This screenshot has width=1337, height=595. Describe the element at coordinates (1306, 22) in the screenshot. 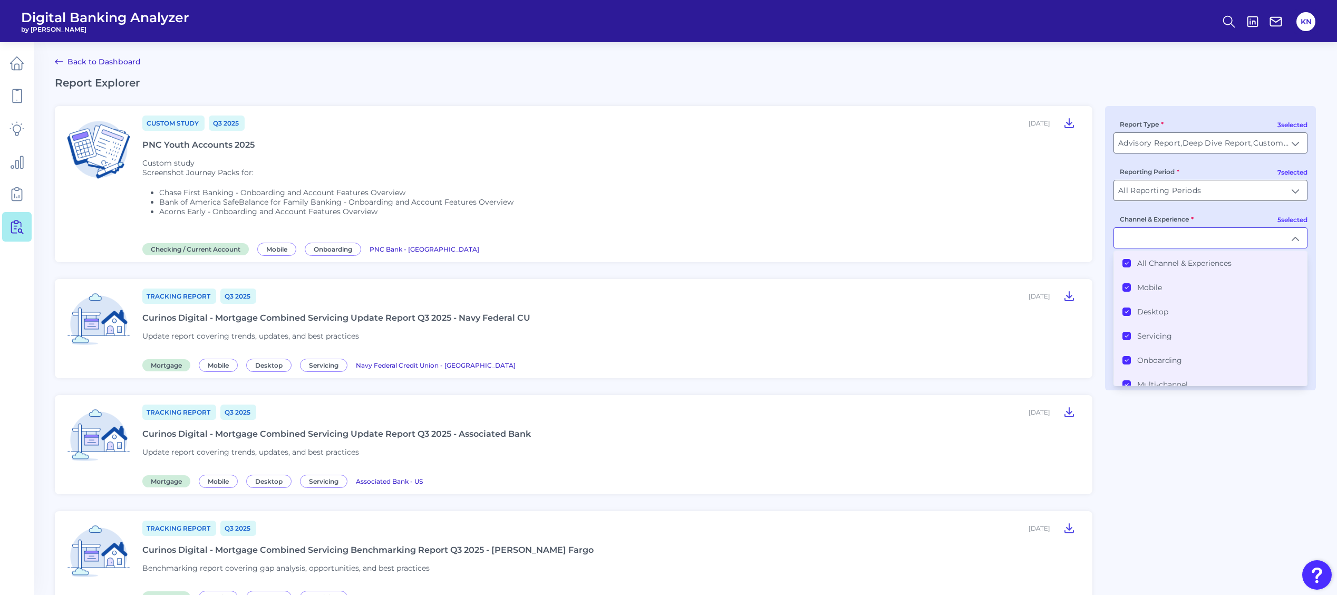

I see `button: KN` at that location.